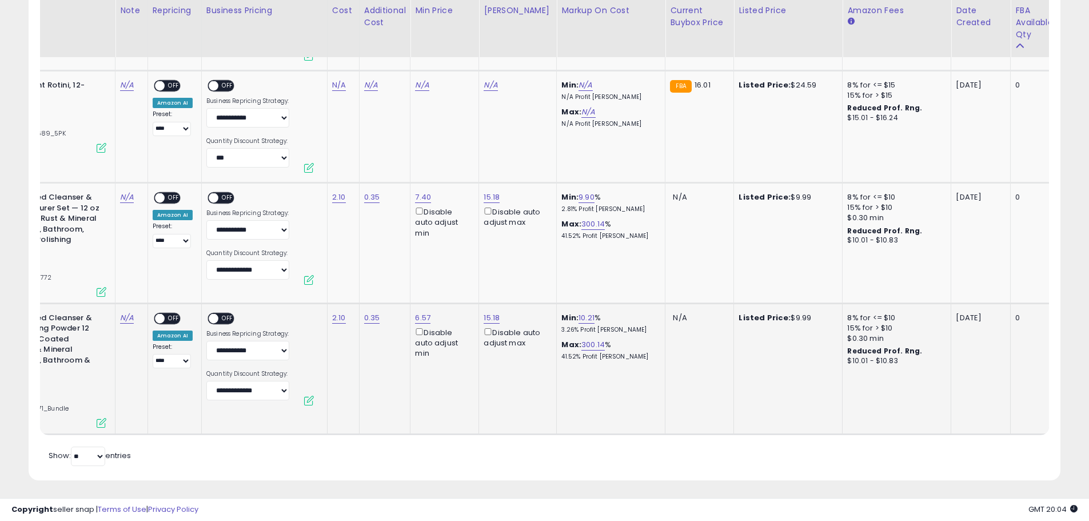 This screenshot has height=521, width=1089. Describe the element at coordinates (786, 85) in the screenshot. I see `div: $24.59` at that location.